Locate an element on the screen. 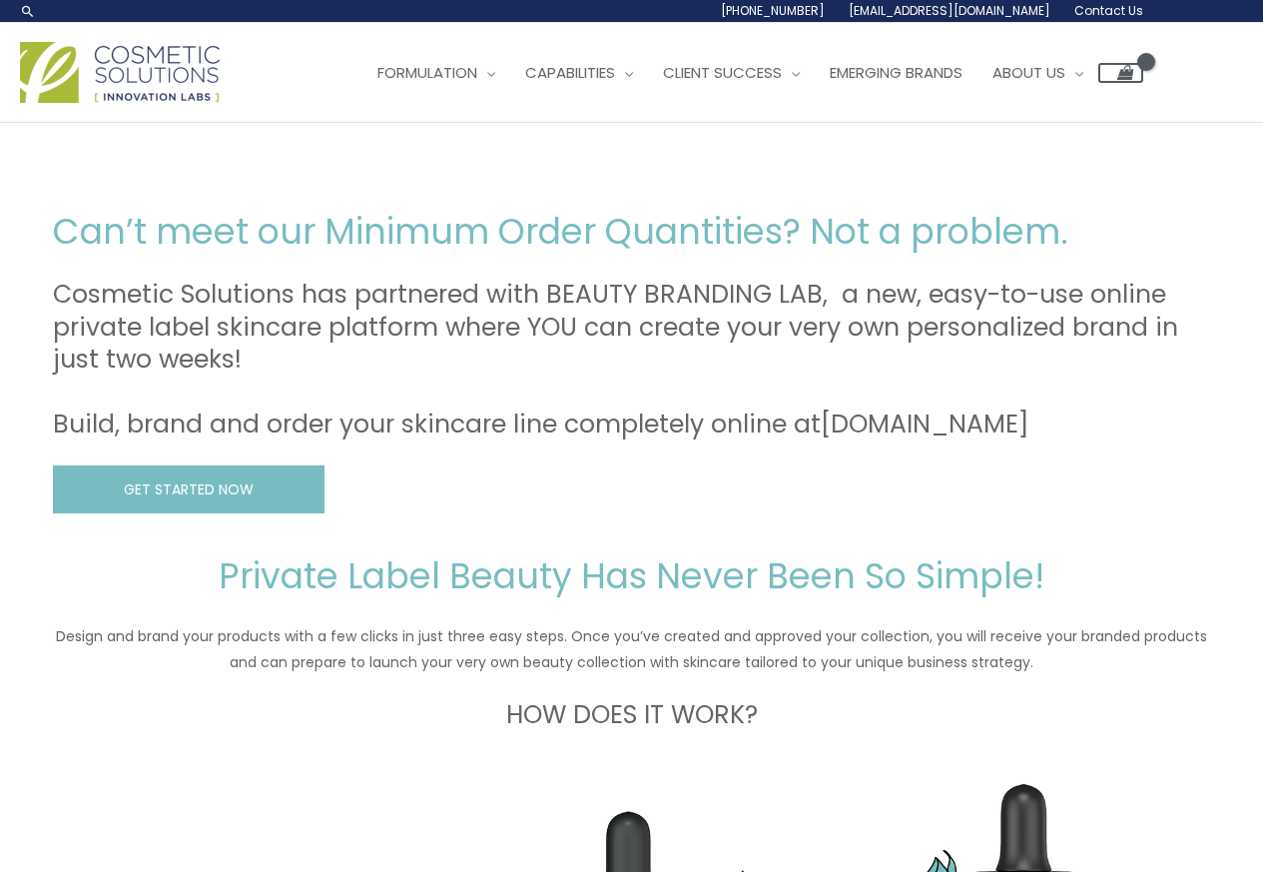 The width and height of the screenshot is (1263, 872). a: View Shopping Cart, empty is located at coordinates (1120, 73).